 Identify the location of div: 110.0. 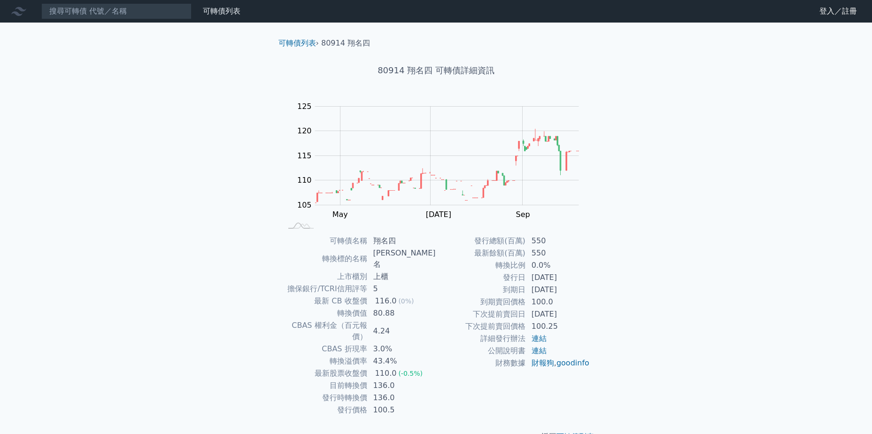
(386, 373).